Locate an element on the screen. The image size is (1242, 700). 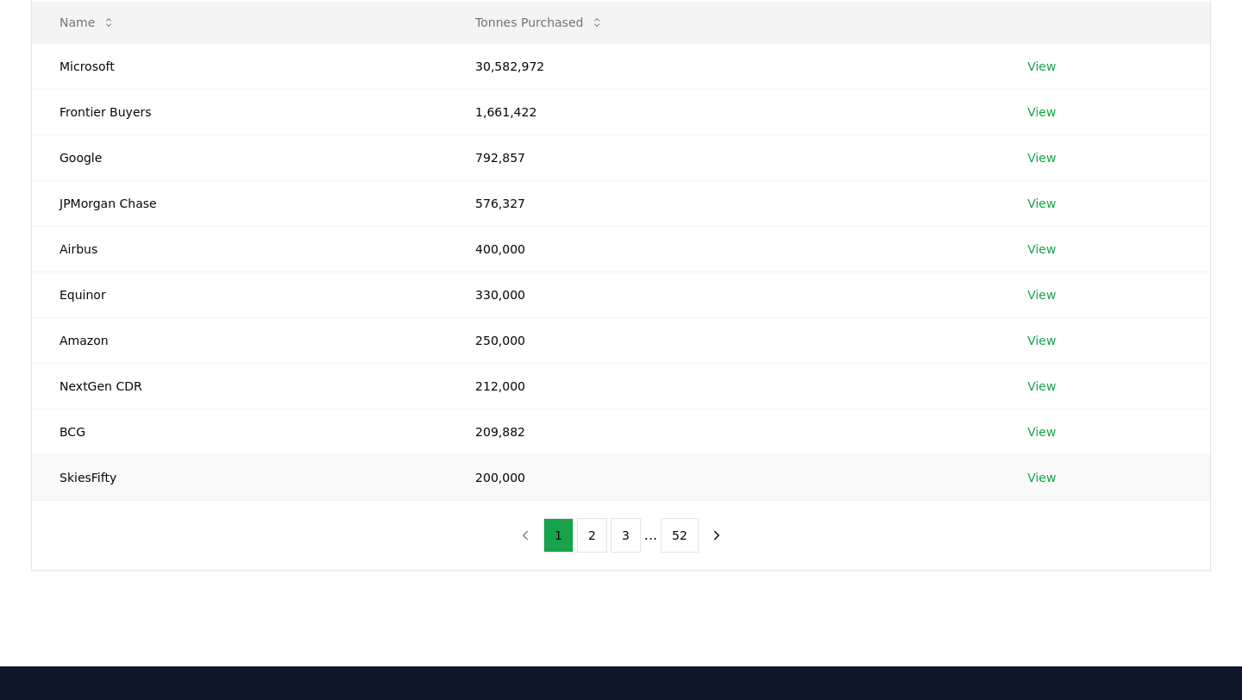
td: Amazon is located at coordinates (240, 340).